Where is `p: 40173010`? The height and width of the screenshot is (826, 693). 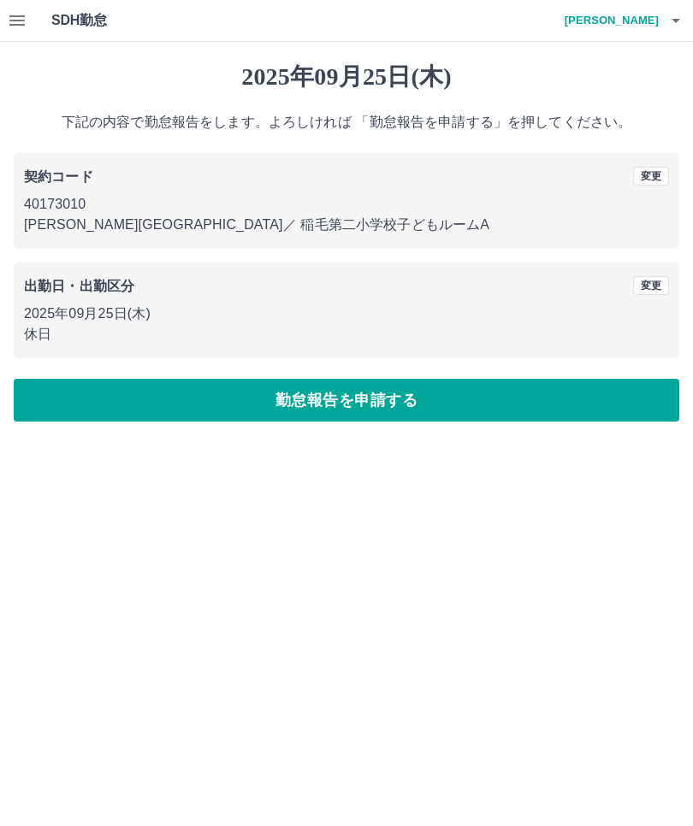 p: 40173010 is located at coordinates (346, 204).